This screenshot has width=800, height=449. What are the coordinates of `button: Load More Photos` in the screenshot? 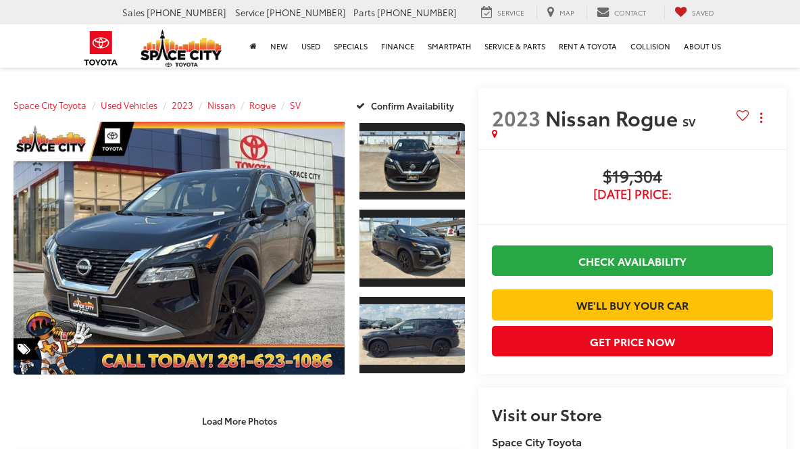 It's located at (239, 420).